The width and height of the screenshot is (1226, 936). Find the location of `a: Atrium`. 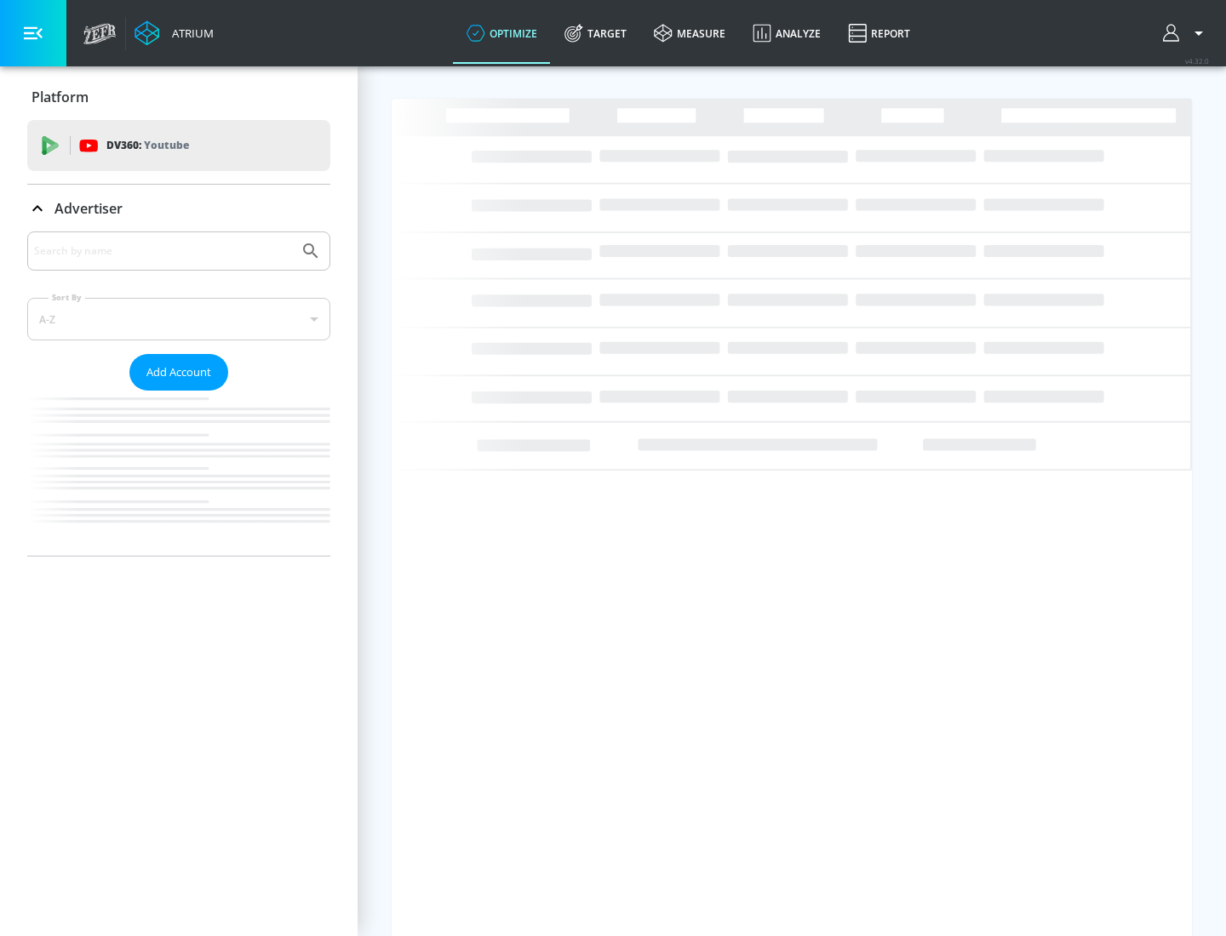

a: Atrium is located at coordinates (174, 33).